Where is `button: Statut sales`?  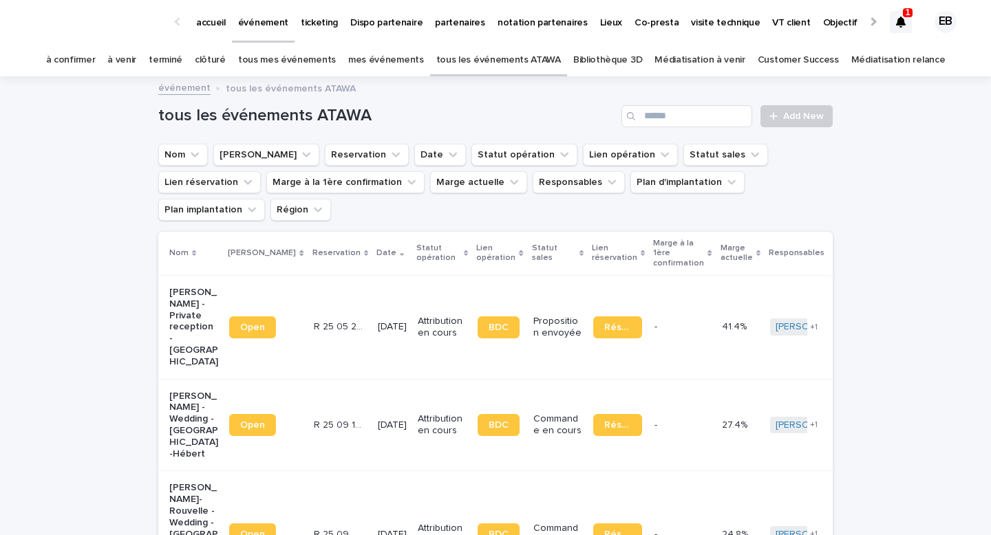
button: Statut sales is located at coordinates (725, 155).